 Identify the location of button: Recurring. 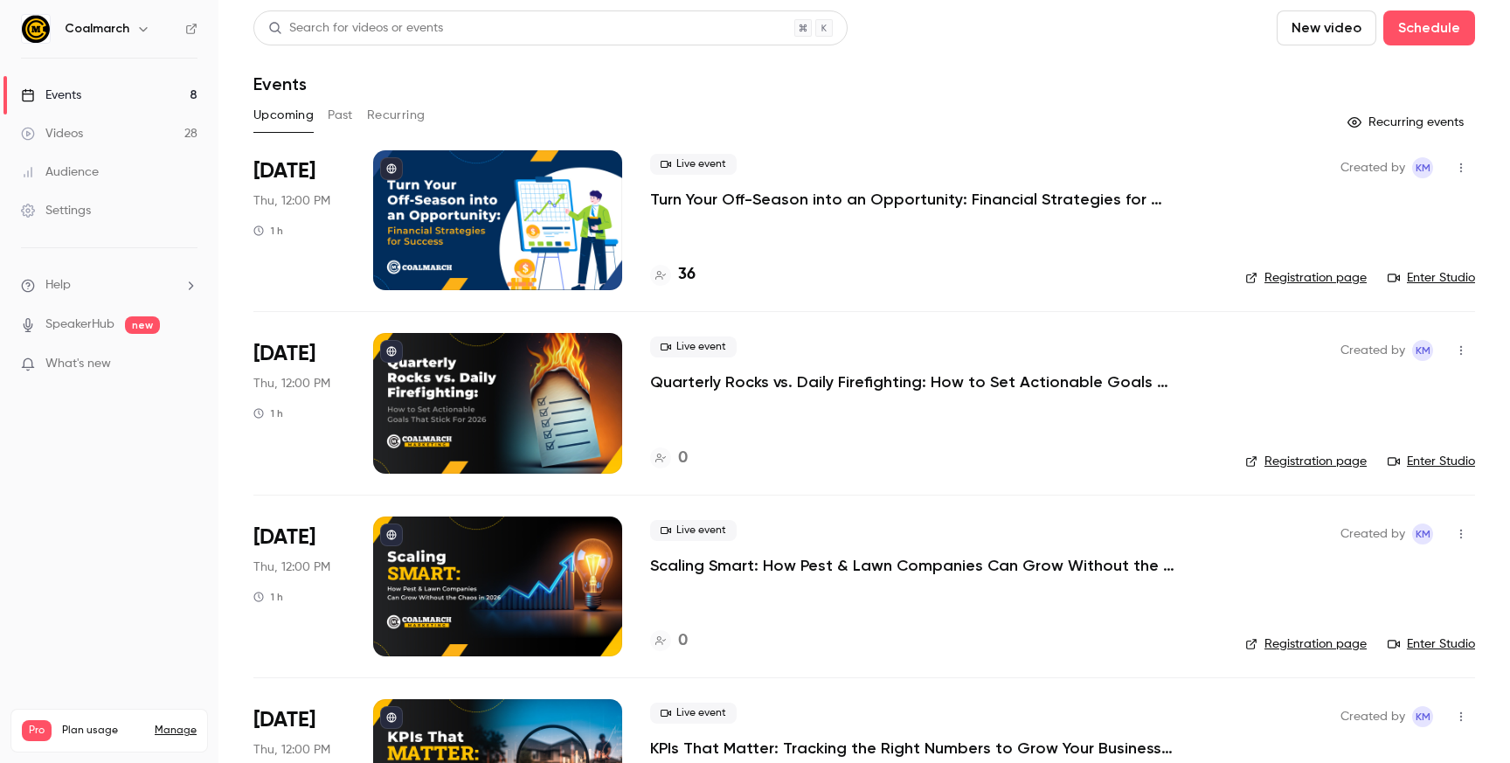
(396, 115).